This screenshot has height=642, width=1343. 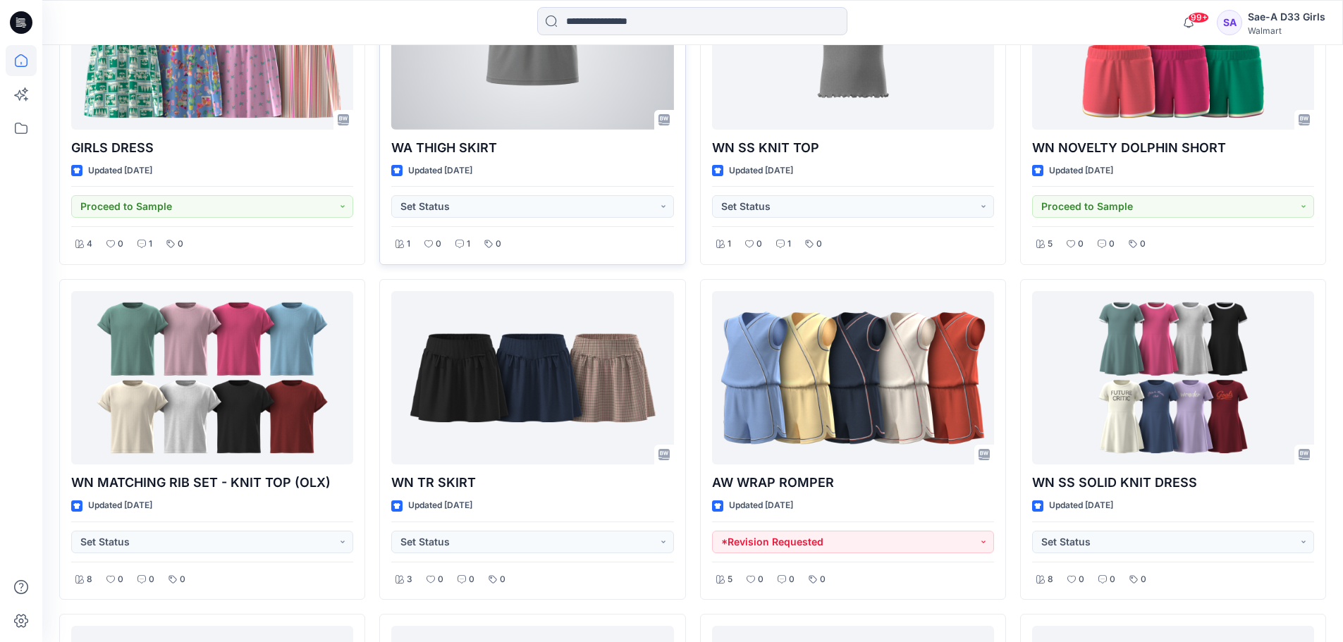 I want to click on p: WN NOVELTY DOLPHIN SHORT, so click(x=1173, y=148).